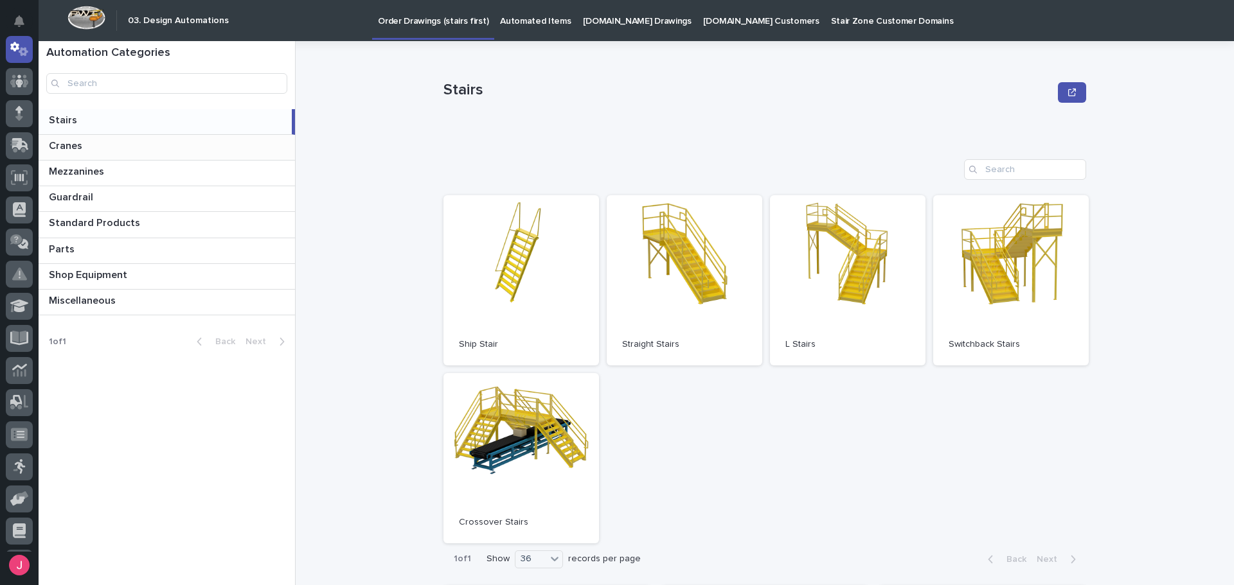 The height and width of the screenshot is (585, 1234). What do you see at coordinates (166, 225) in the screenshot?
I see `a: Standard ProductsStandard Products` at bounding box center [166, 225].